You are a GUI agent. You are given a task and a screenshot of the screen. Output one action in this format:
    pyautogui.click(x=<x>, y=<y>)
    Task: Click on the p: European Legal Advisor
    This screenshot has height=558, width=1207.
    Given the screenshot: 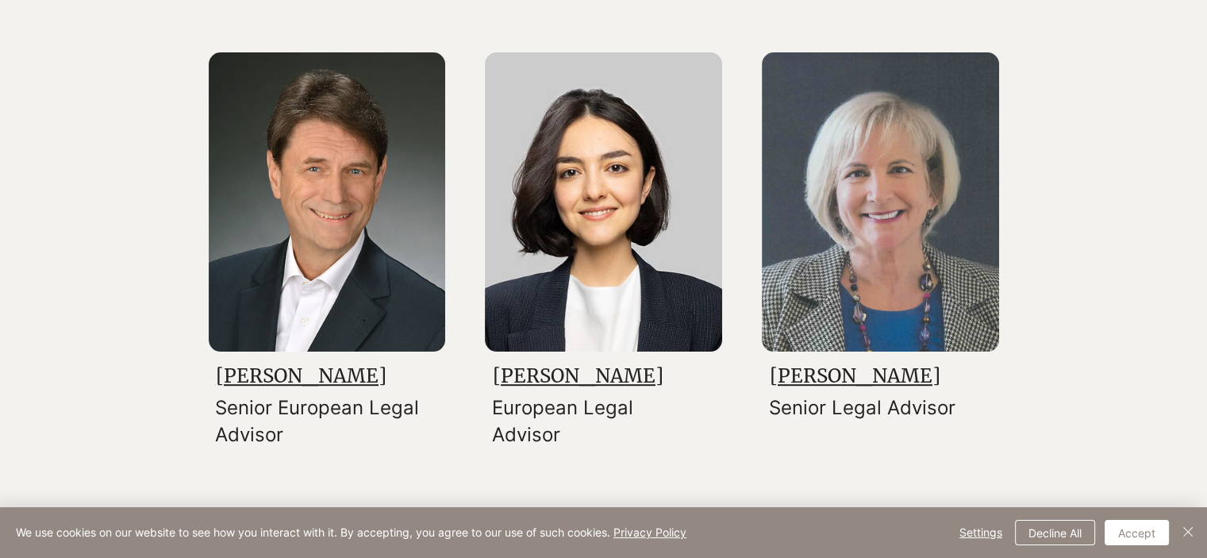 What is the action you would take?
    pyautogui.click(x=599, y=421)
    